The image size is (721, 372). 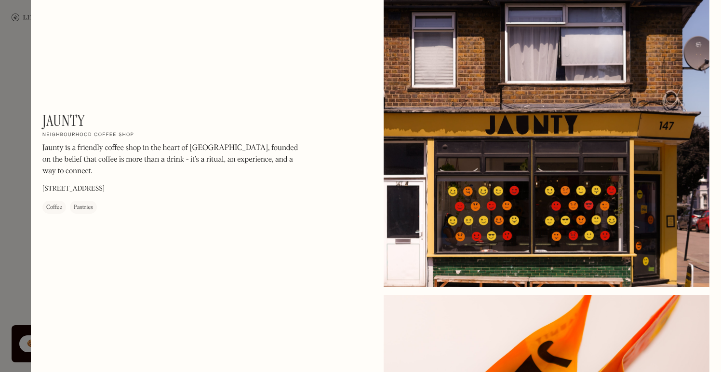 I want to click on h1: Jaunty, so click(x=64, y=120).